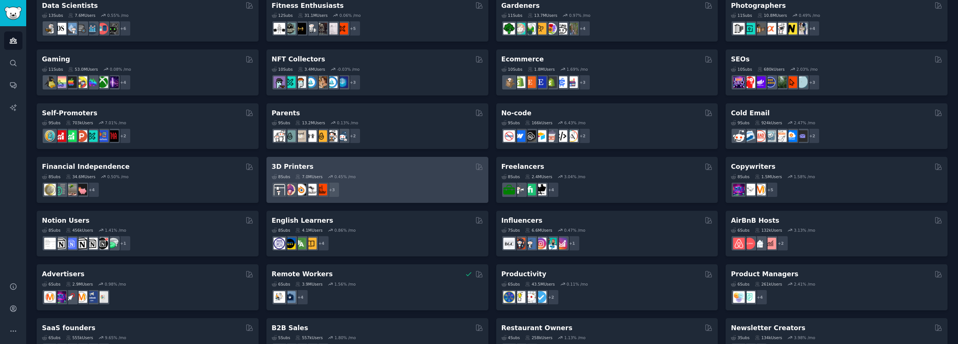 The image size is (958, 344). I want to click on img: PPC, so click(71, 297).